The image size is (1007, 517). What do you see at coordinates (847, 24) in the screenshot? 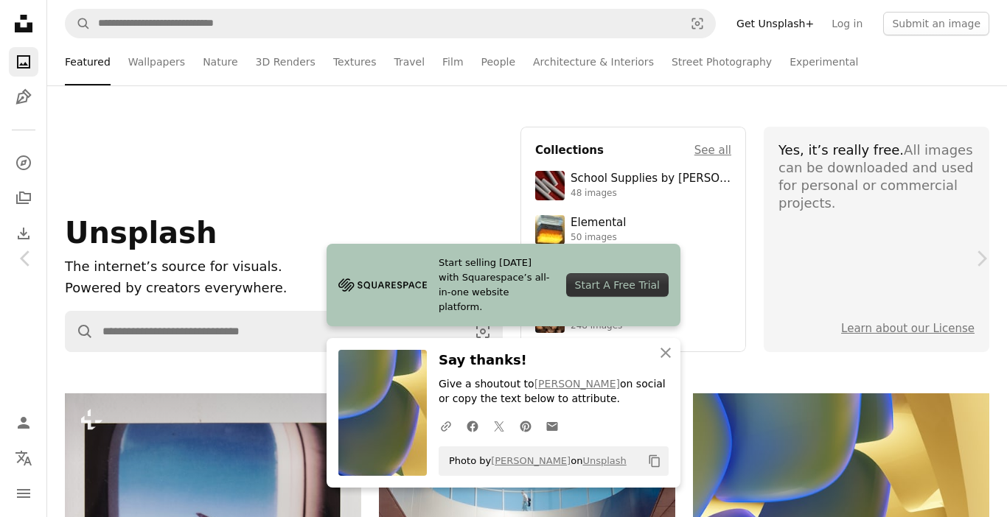
I see `a: Log in` at bounding box center [847, 24].